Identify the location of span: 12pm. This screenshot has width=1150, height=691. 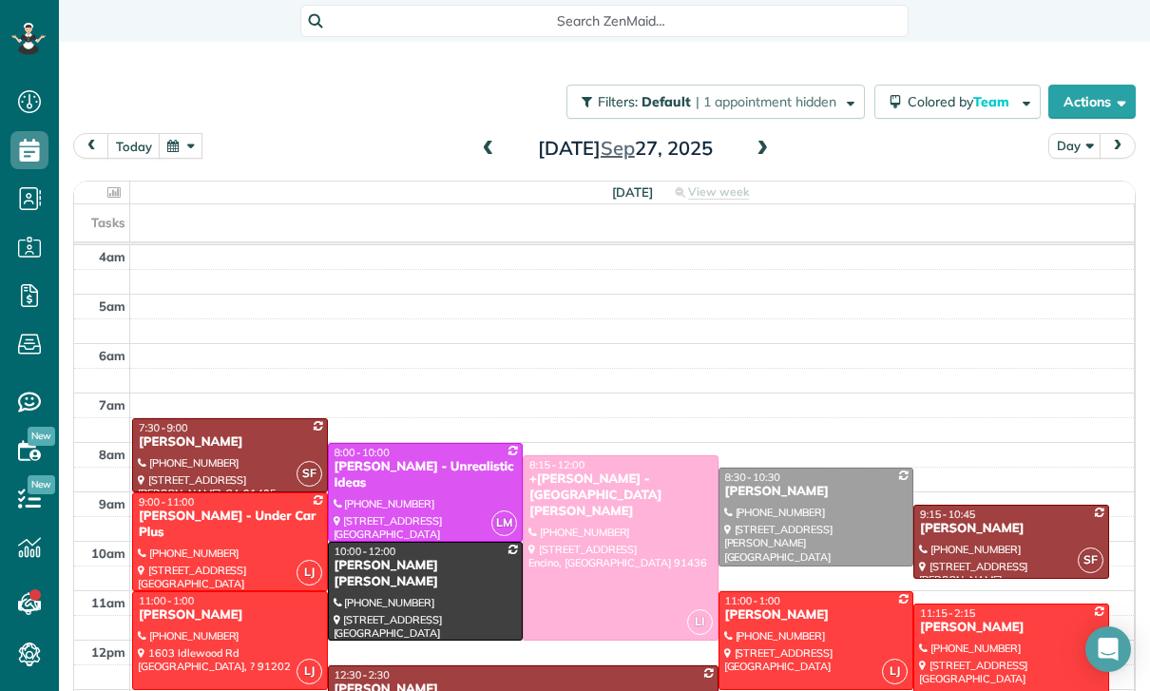
(108, 652).